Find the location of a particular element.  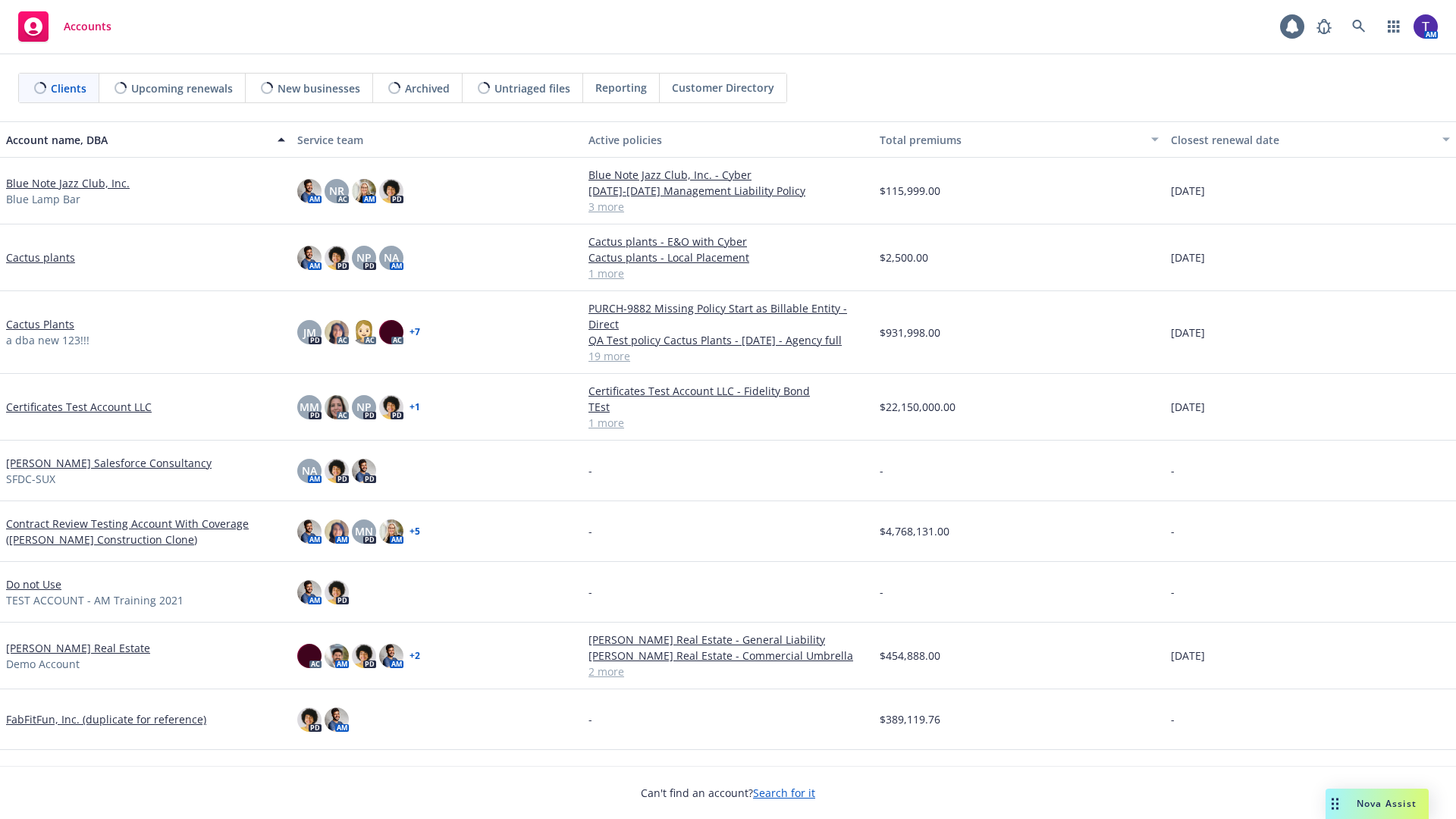

span: Can't find an account? is located at coordinates (728, 792).